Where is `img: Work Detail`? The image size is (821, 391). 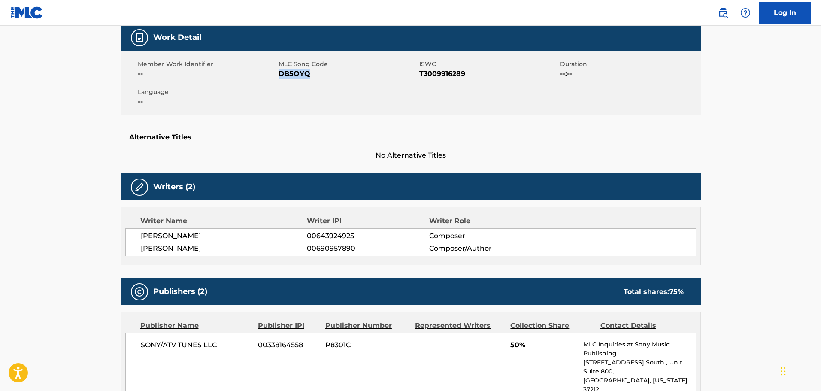 img: Work Detail is located at coordinates (140, 38).